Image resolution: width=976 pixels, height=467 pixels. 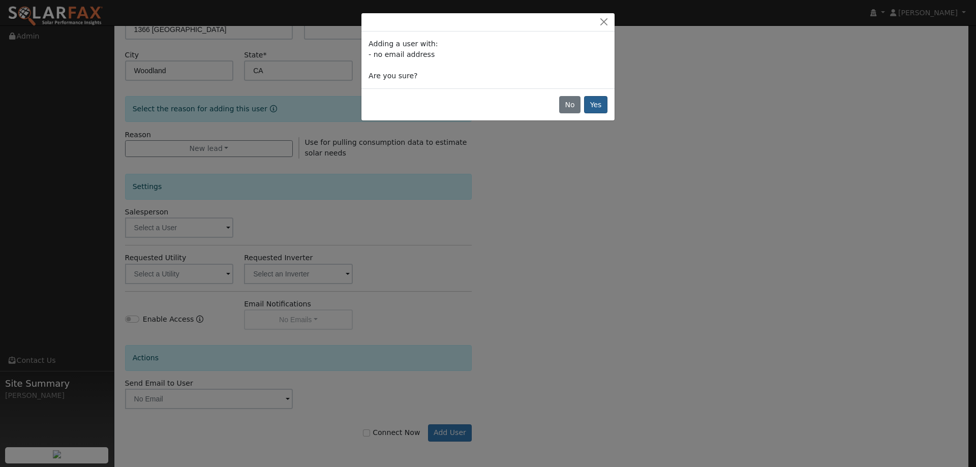 I want to click on button: Close, so click(x=604, y=22).